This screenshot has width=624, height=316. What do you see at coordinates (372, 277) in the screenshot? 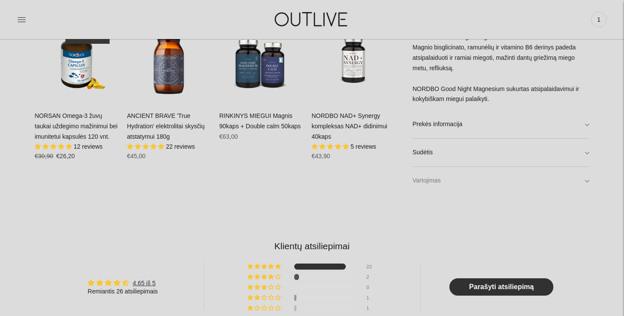
I see `div: 2` at bounding box center [372, 277].